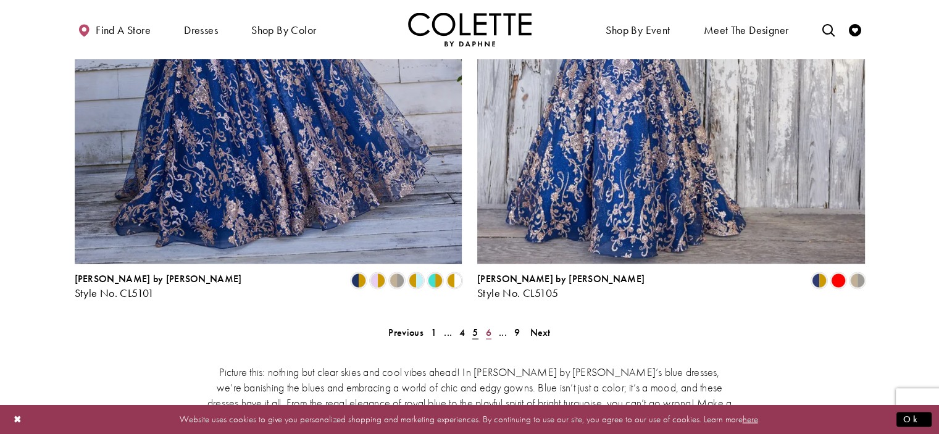 The height and width of the screenshot is (434, 939). What do you see at coordinates (114, 292) in the screenshot?
I see `span: Style No. CL5101` at bounding box center [114, 292].